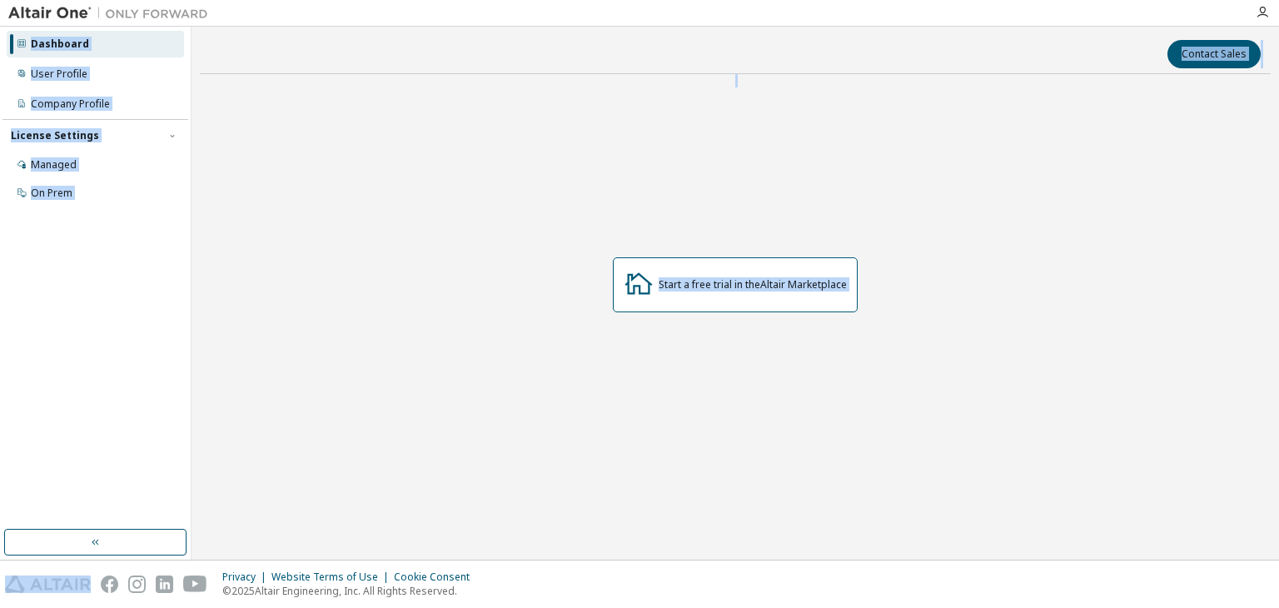 This screenshot has width=1279, height=608. What do you see at coordinates (804, 284) in the screenshot?
I see `a: Altair Marketplace` at bounding box center [804, 284].